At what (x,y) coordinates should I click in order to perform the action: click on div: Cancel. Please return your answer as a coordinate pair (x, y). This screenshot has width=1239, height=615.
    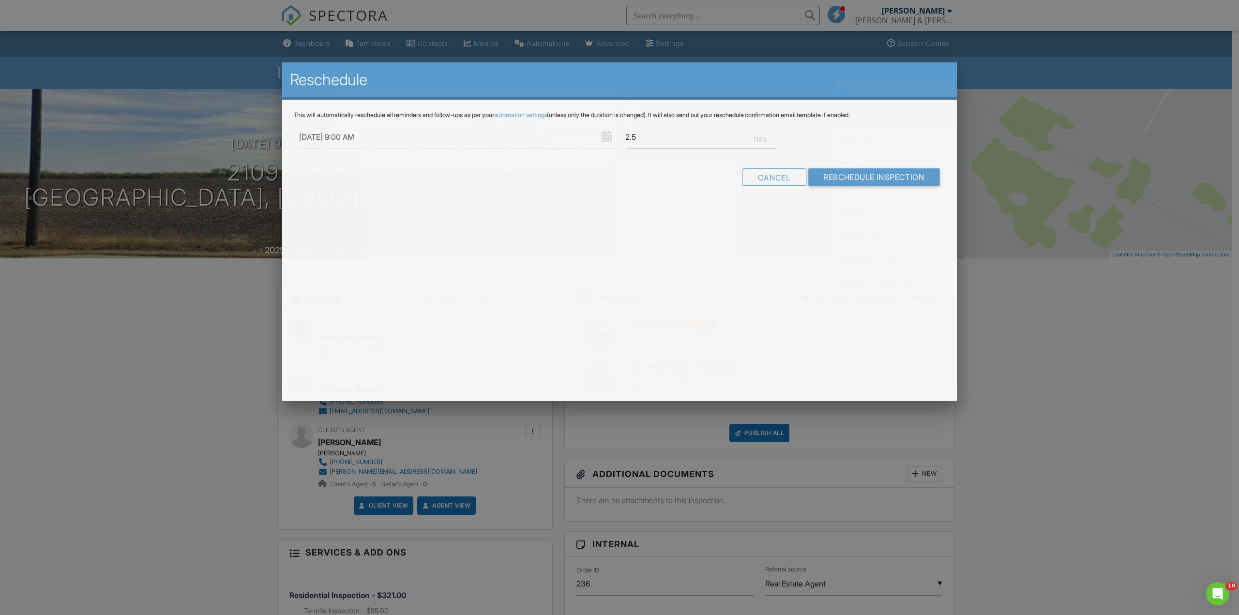
    Looking at the image, I should click on (774, 177).